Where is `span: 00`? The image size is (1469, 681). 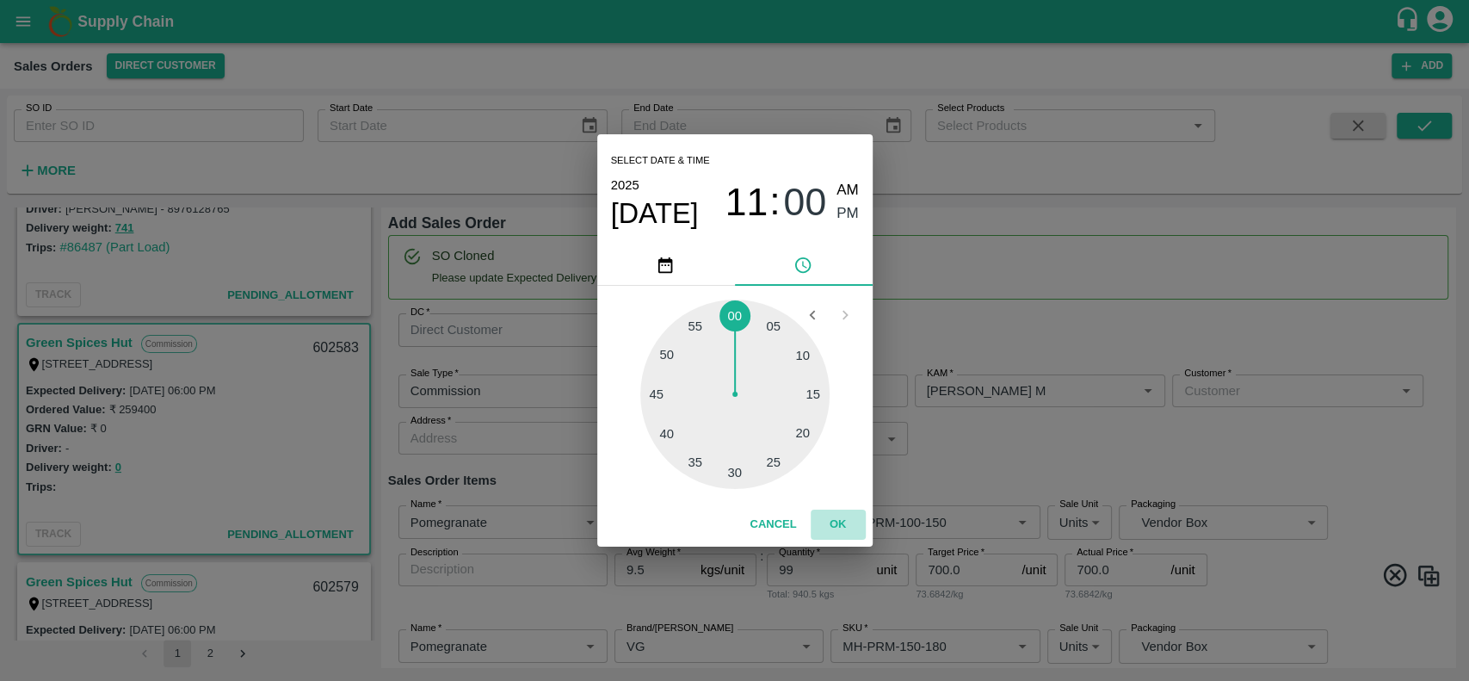 span: 00 is located at coordinates (804, 202).